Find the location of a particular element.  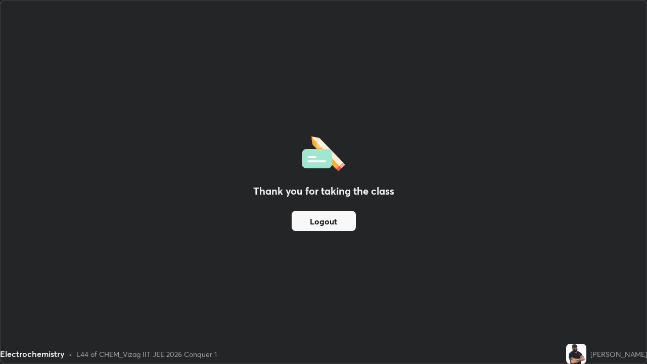

div: L44 of CHEM_Vizag IIT JEE 2026 Conquer 1 is located at coordinates (147, 354).